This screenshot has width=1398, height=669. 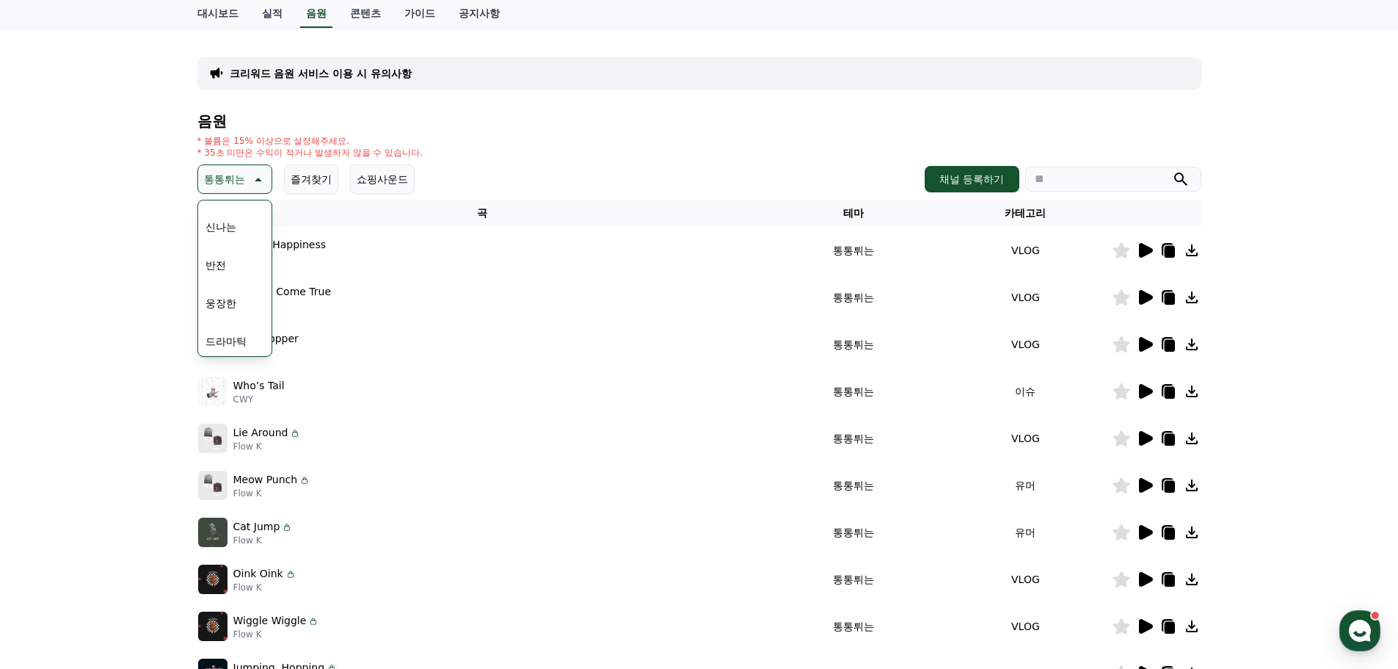 What do you see at coordinates (972, 179) in the screenshot?
I see `button: 채널 등록하기` at bounding box center [972, 179].